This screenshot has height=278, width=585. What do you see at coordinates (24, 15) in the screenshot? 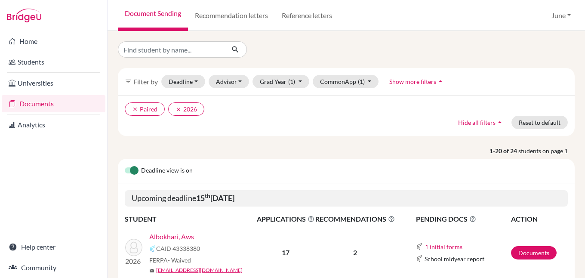
I see `img: Bridge-U` at bounding box center [24, 15].